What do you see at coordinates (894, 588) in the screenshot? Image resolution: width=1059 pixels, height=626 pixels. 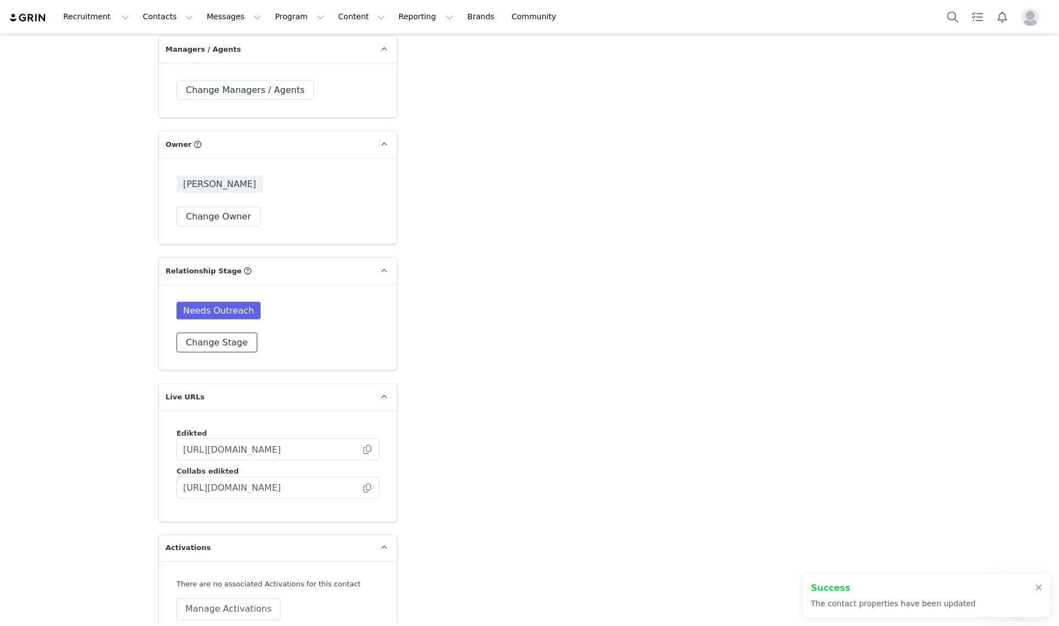 I see `h2: Success` at bounding box center [894, 588].